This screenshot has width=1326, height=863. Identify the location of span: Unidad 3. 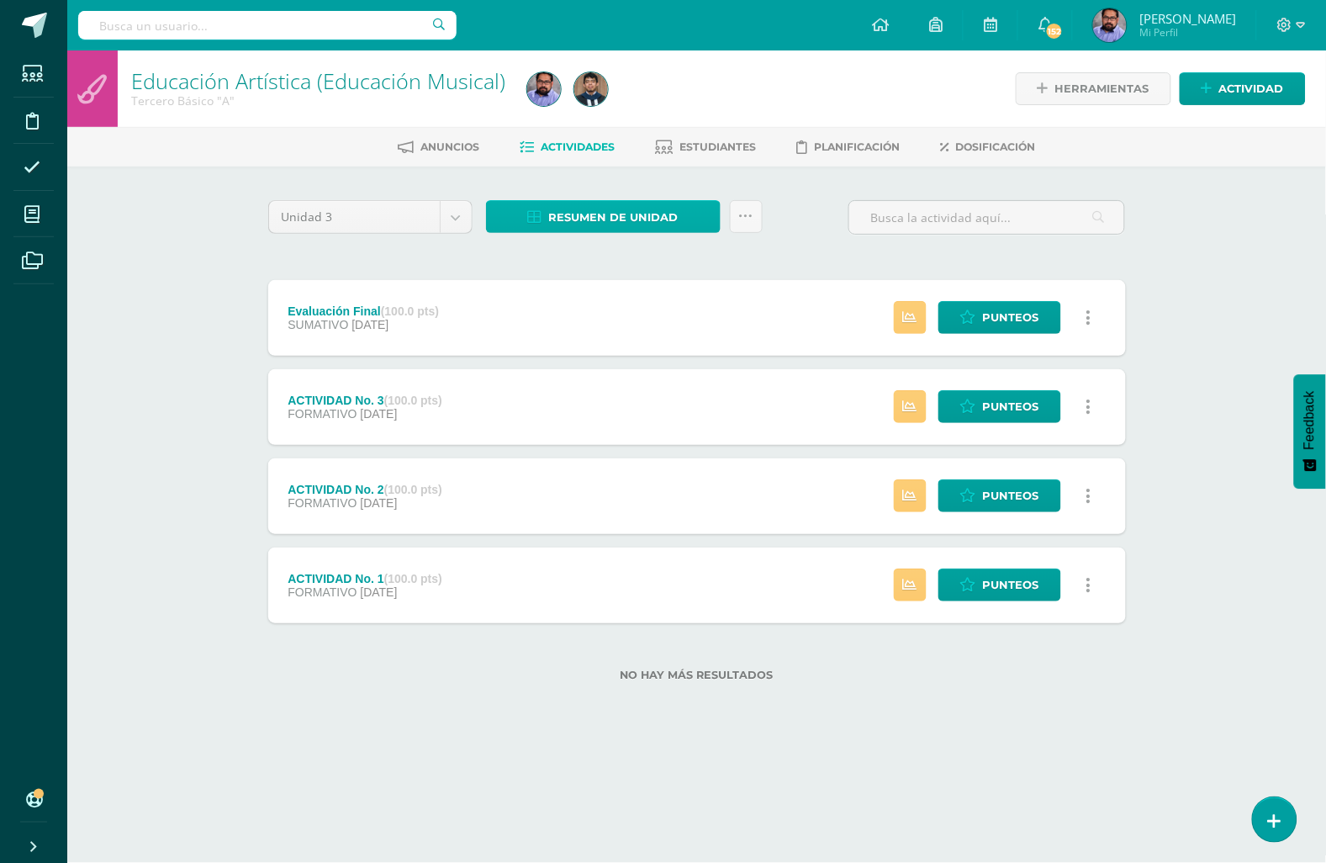
(354, 217).